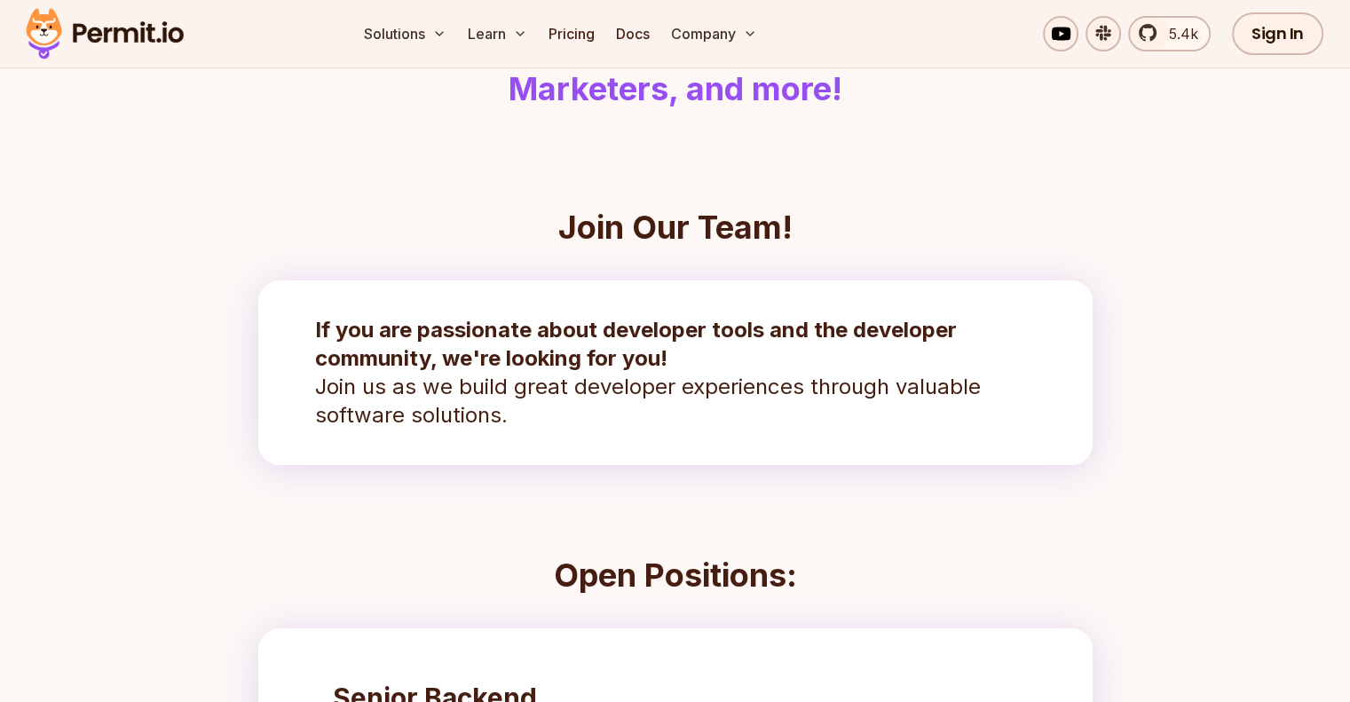 The height and width of the screenshot is (702, 1350). What do you see at coordinates (633, 34) in the screenshot?
I see `a: Docs` at bounding box center [633, 34].